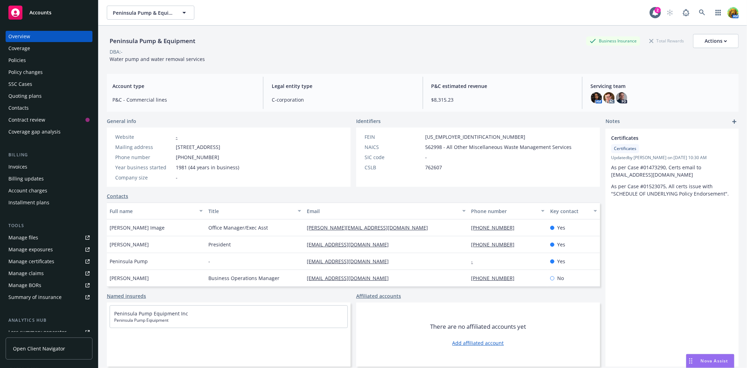 The image size is (747, 368). I want to click on div: Manage certificates, so click(31, 261).